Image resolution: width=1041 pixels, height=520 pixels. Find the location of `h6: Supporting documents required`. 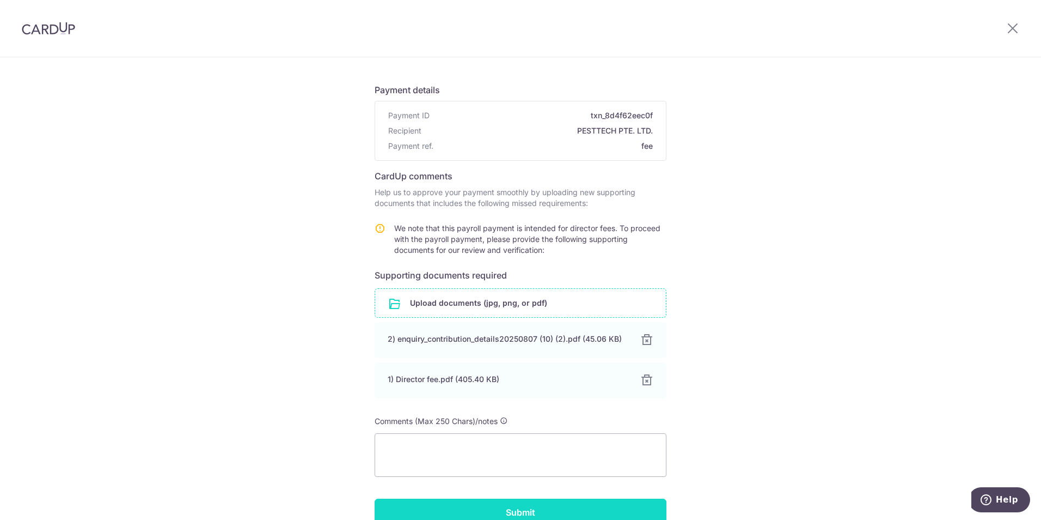

h6: Supporting documents required is located at coordinates (521, 275).